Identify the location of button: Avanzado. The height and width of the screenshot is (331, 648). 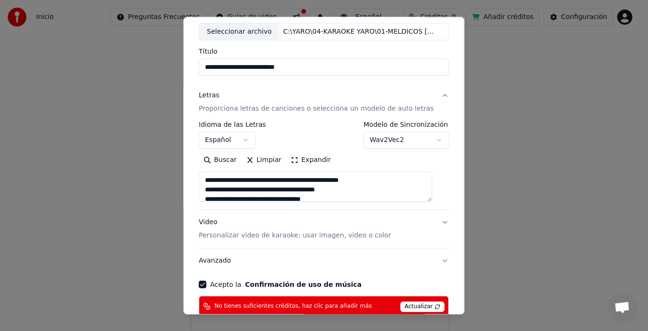
(324, 261).